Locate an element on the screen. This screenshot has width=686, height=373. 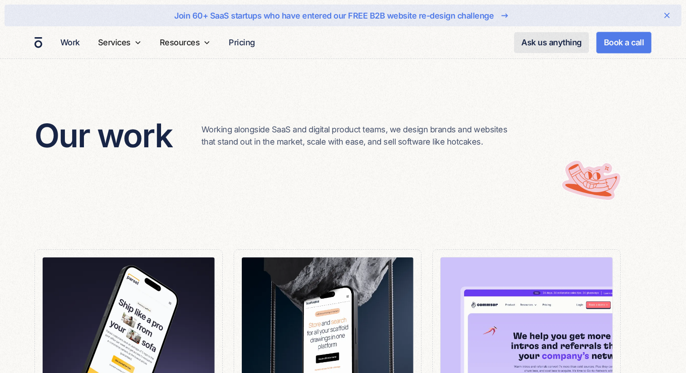
a: Pricing is located at coordinates (242, 42).